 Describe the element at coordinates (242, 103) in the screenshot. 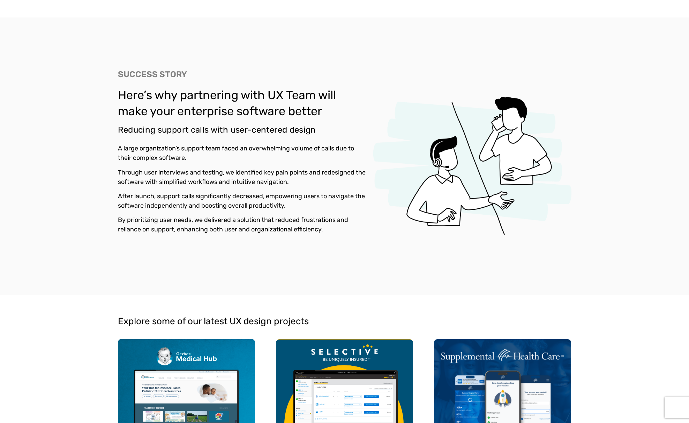

I see `h3: Here’s why partnering with UX Team will make your enterprise software better` at that location.